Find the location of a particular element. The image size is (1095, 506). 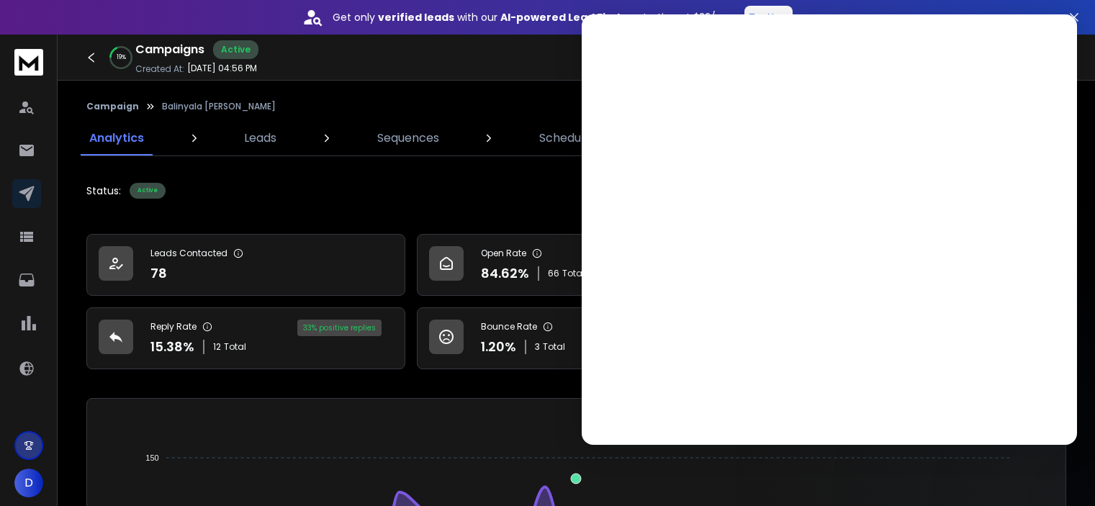

span: 3 is located at coordinates (537, 347).